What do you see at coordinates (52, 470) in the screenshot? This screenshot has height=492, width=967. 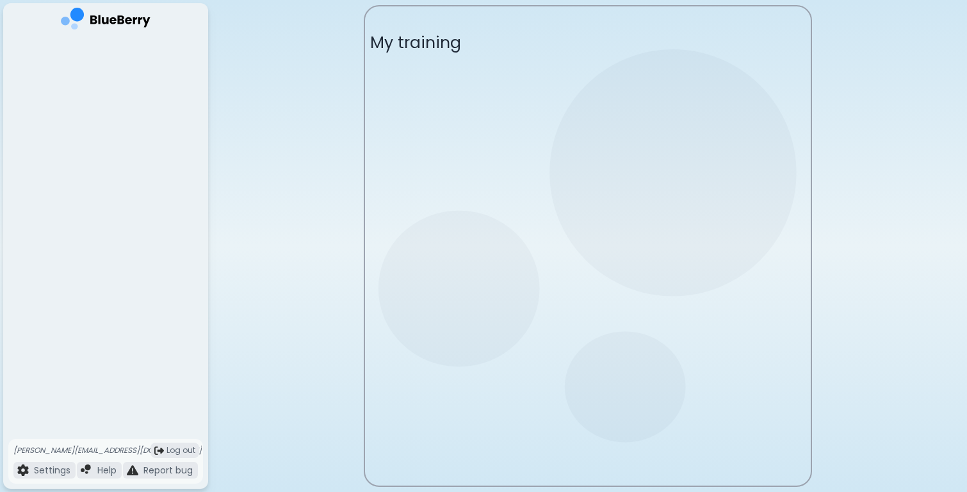 I see `p: Settings` at bounding box center [52, 470].